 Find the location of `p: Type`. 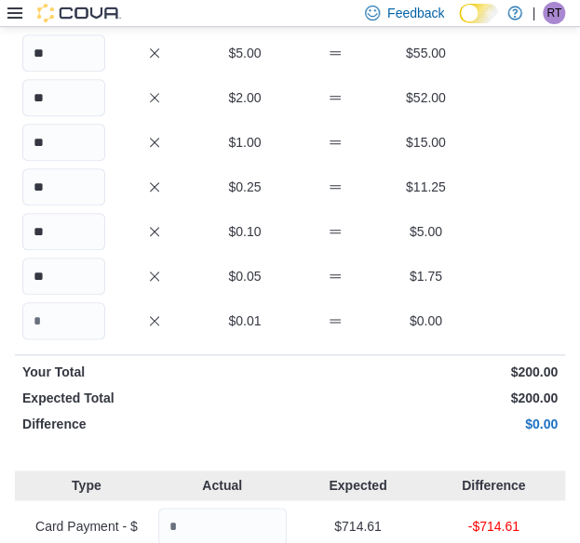

p: Type is located at coordinates (87, 486).